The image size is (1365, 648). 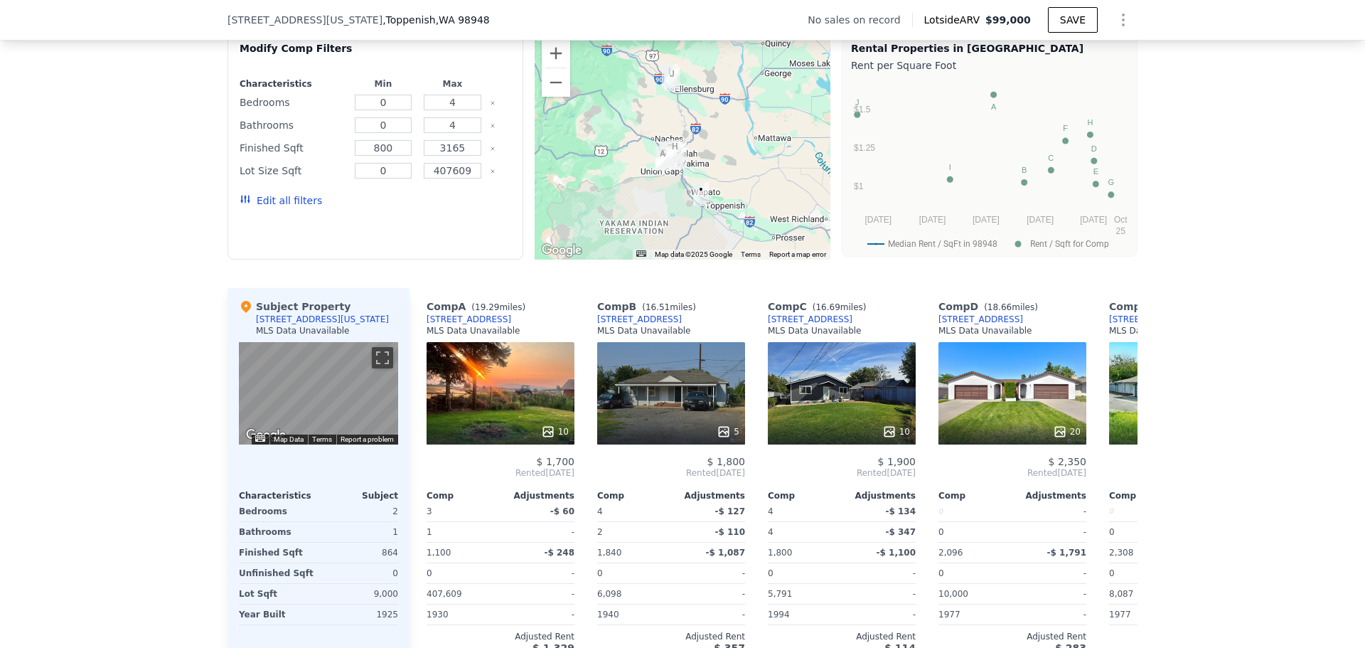 What do you see at coordinates (990, 65) in the screenshot?
I see `div: Rent per Square Foot` at bounding box center [990, 65].